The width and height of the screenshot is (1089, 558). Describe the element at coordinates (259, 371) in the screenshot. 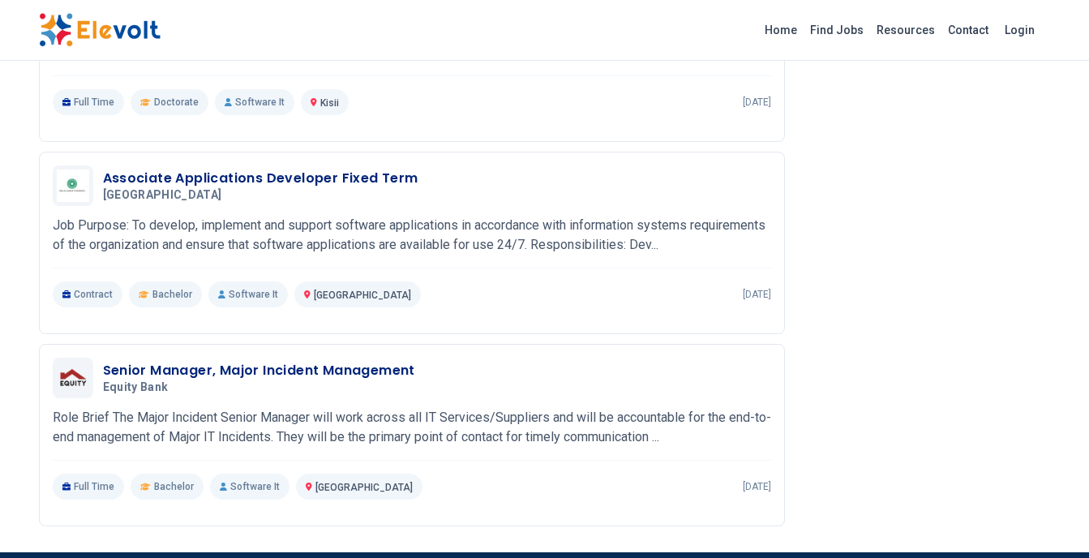

I see `h3: Senior Manager, Major Incident Management` at that location.